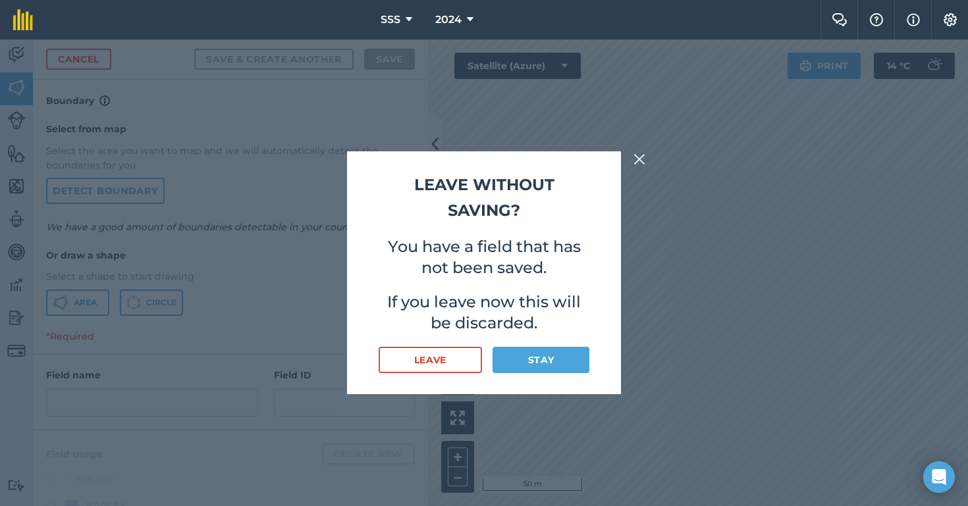  Describe the element at coordinates (939, 477) in the screenshot. I see `div: Open Intercom Messenger` at that location.